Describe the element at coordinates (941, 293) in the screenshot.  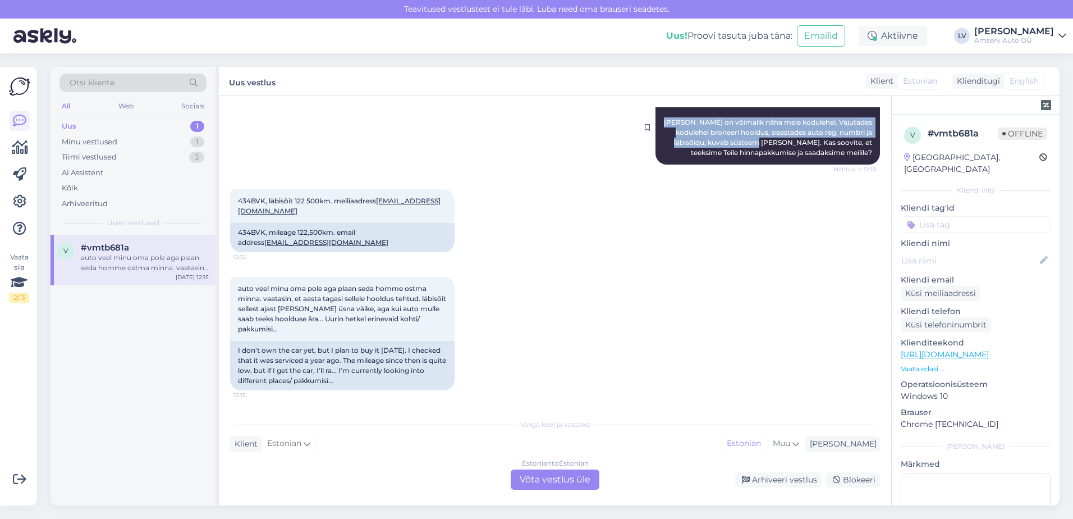
I see `div: Küsi meiliaadressi` at that location.